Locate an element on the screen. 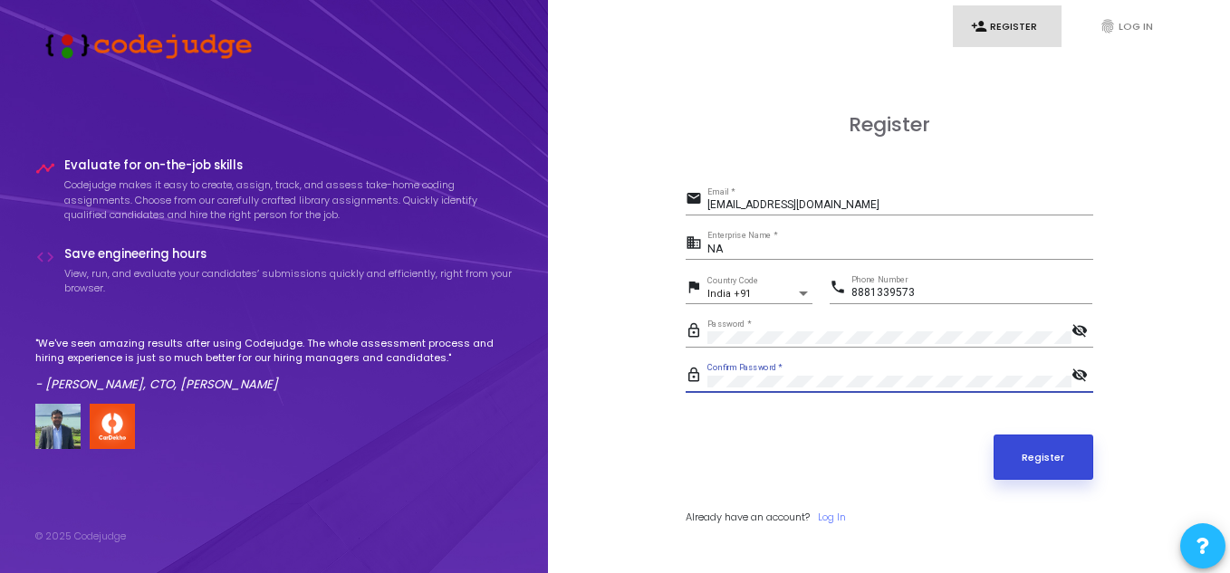 The width and height of the screenshot is (1230, 573). button: Register is located at coordinates (1044, 457).